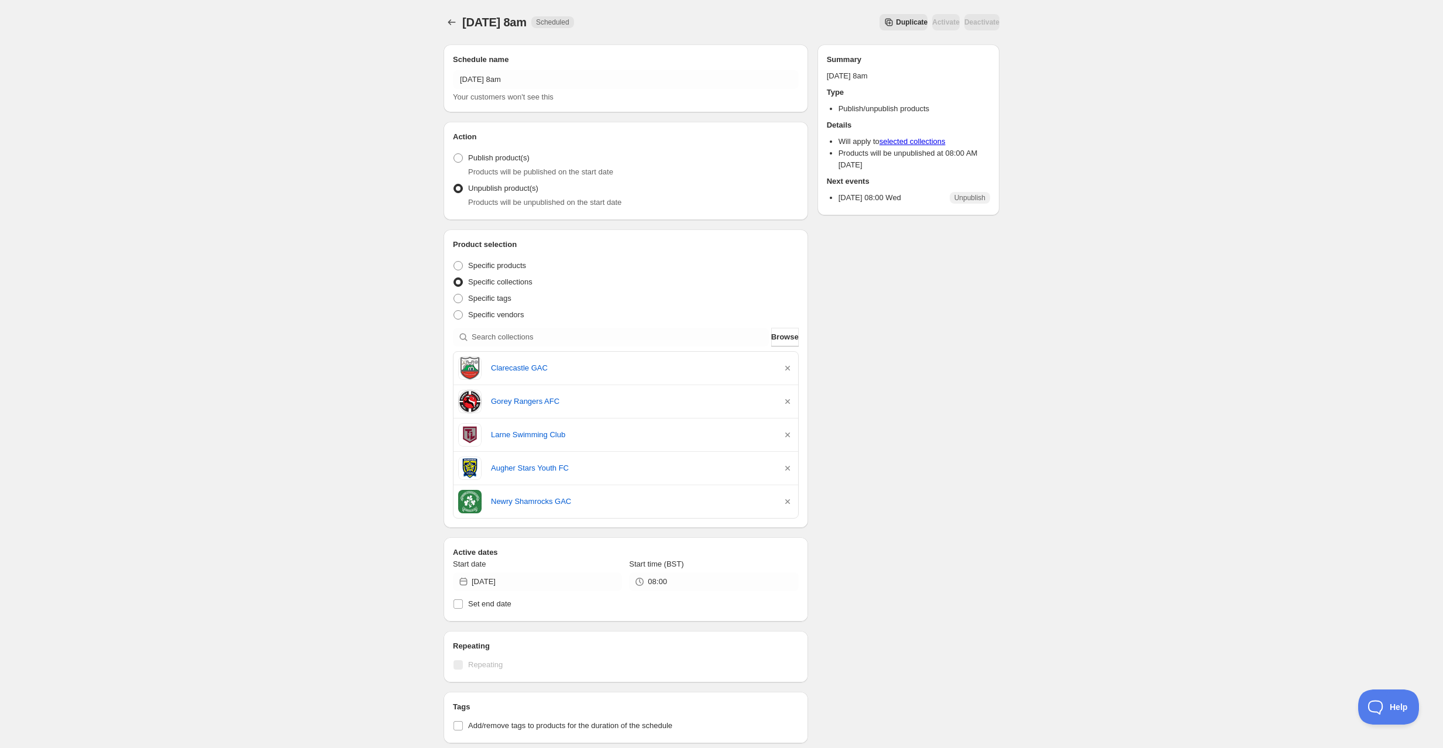 This screenshot has height=748, width=1443. What do you see at coordinates (452, 22) in the screenshot?
I see `button: Schedules` at bounding box center [452, 22].